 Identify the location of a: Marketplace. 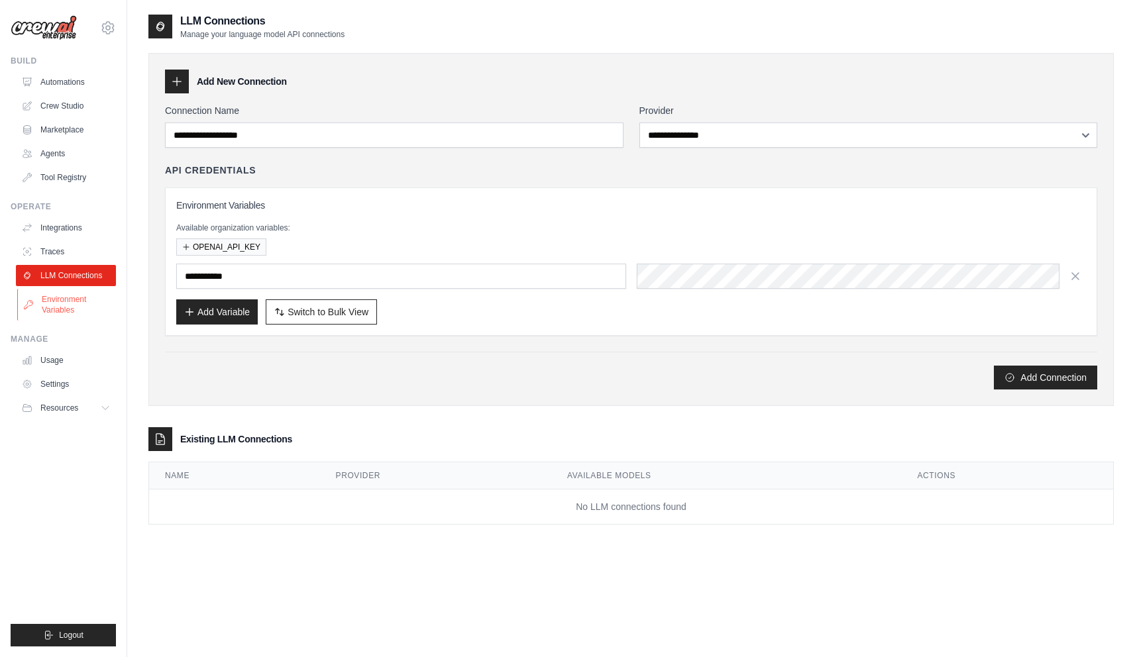
(66, 130).